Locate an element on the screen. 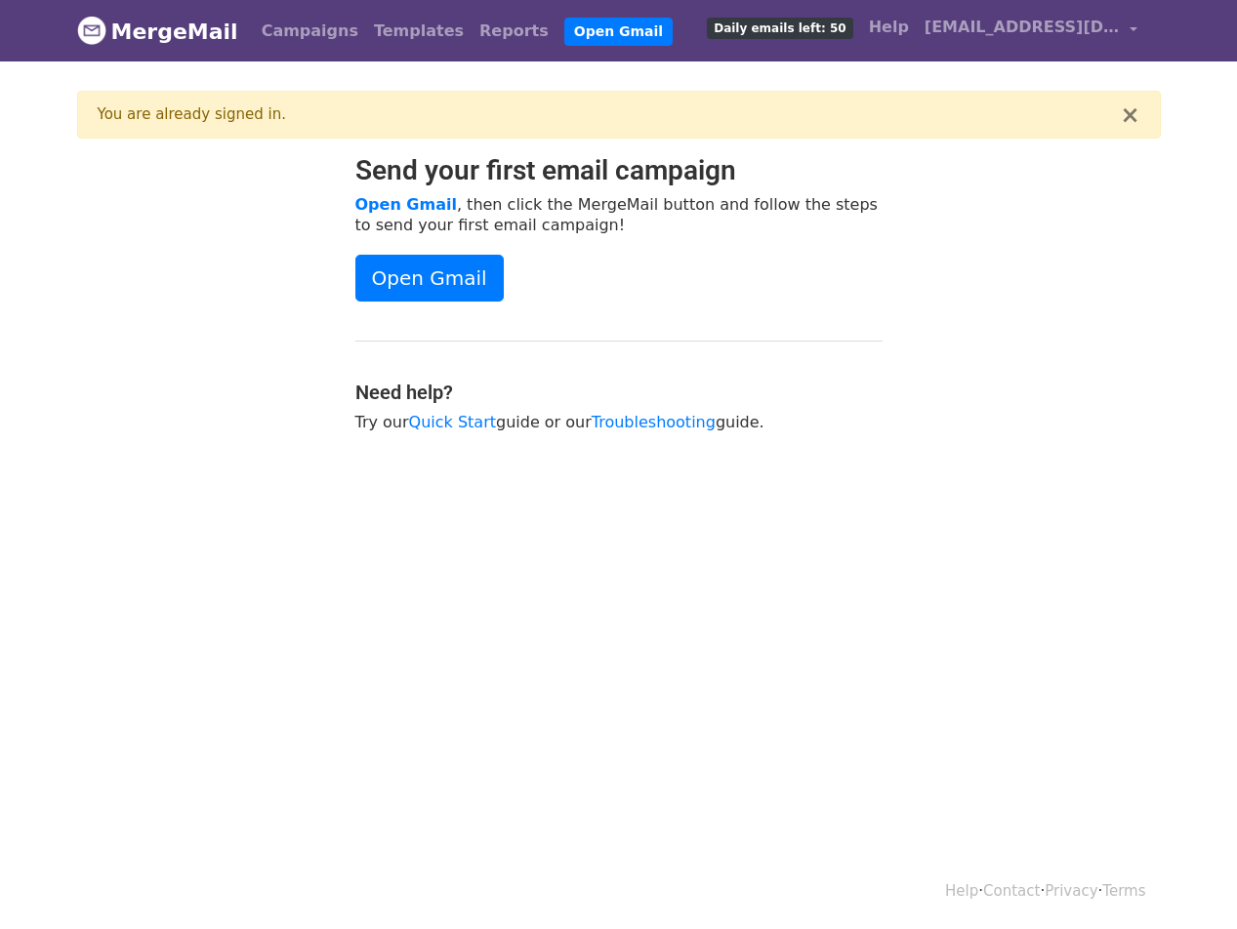  p: , then click the MergeMail button and follow the steps to send your first email campaign! is located at coordinates (619, 215).